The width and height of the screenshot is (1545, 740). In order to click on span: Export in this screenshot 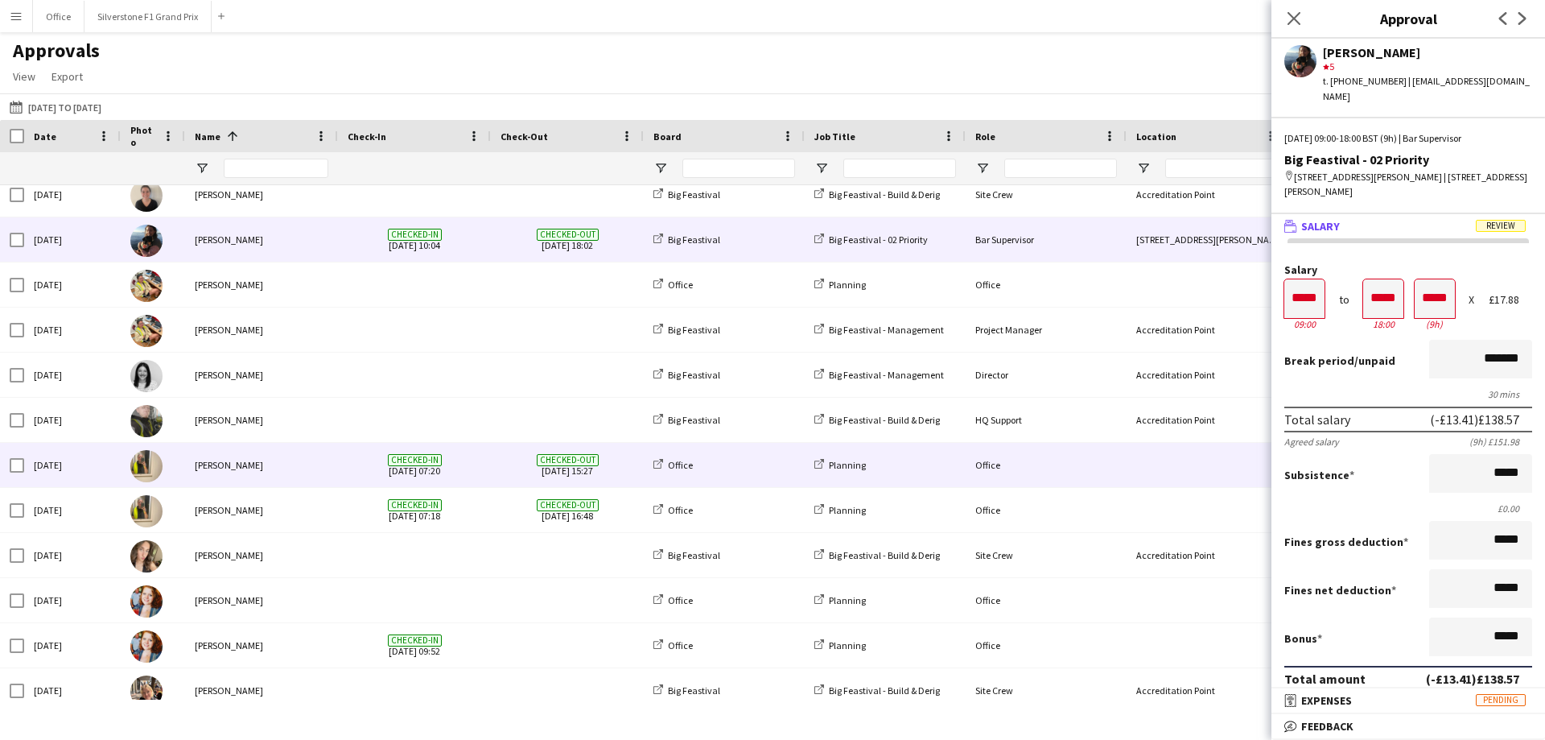, I will do `click(67, 76)`.